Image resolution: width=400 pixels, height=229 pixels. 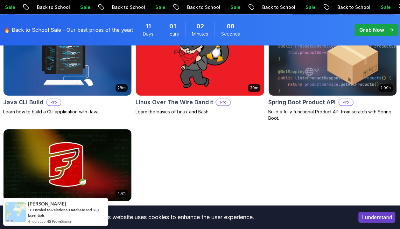 I want to click on span: 11 Days, so click(x=148, y=26).